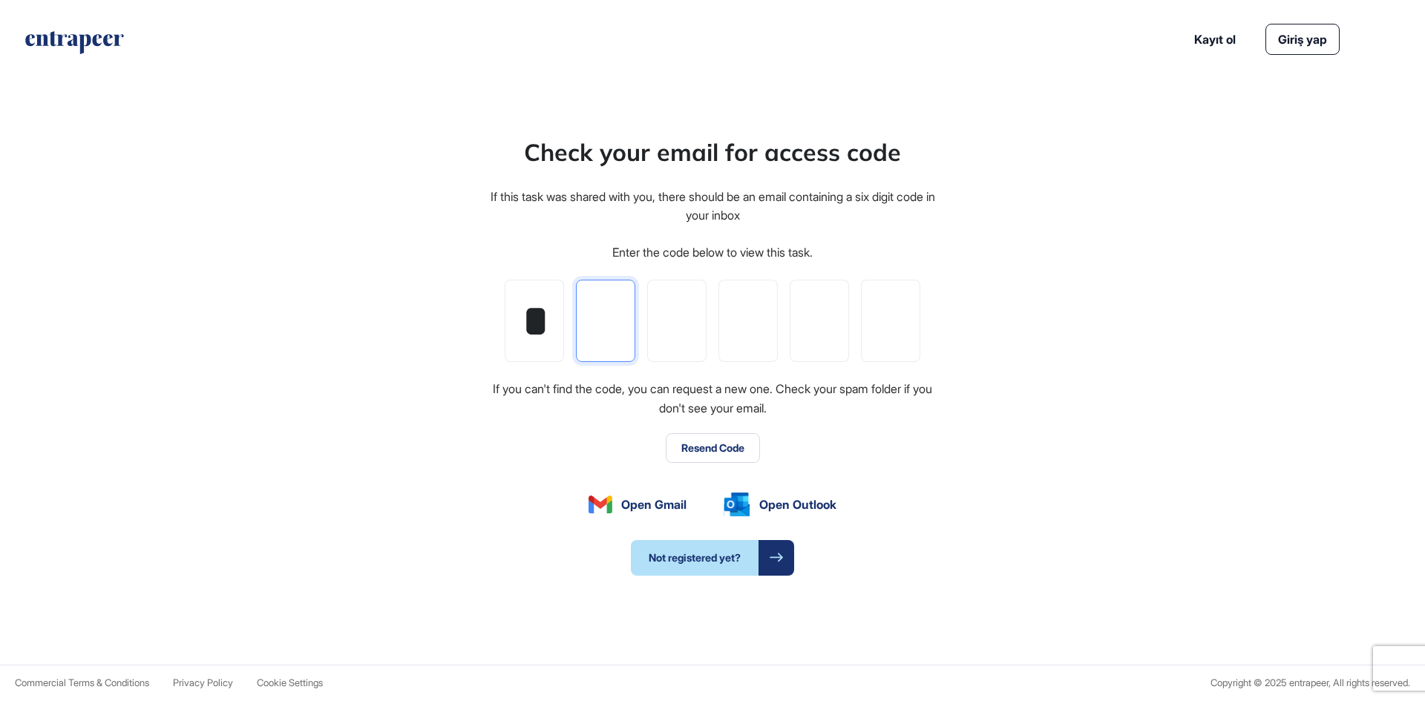 This screenshot has width=1425, height=701. Describe the element at coordinates (289, 683) in the screenshot. I see `a: Cookie Settings` at that location.